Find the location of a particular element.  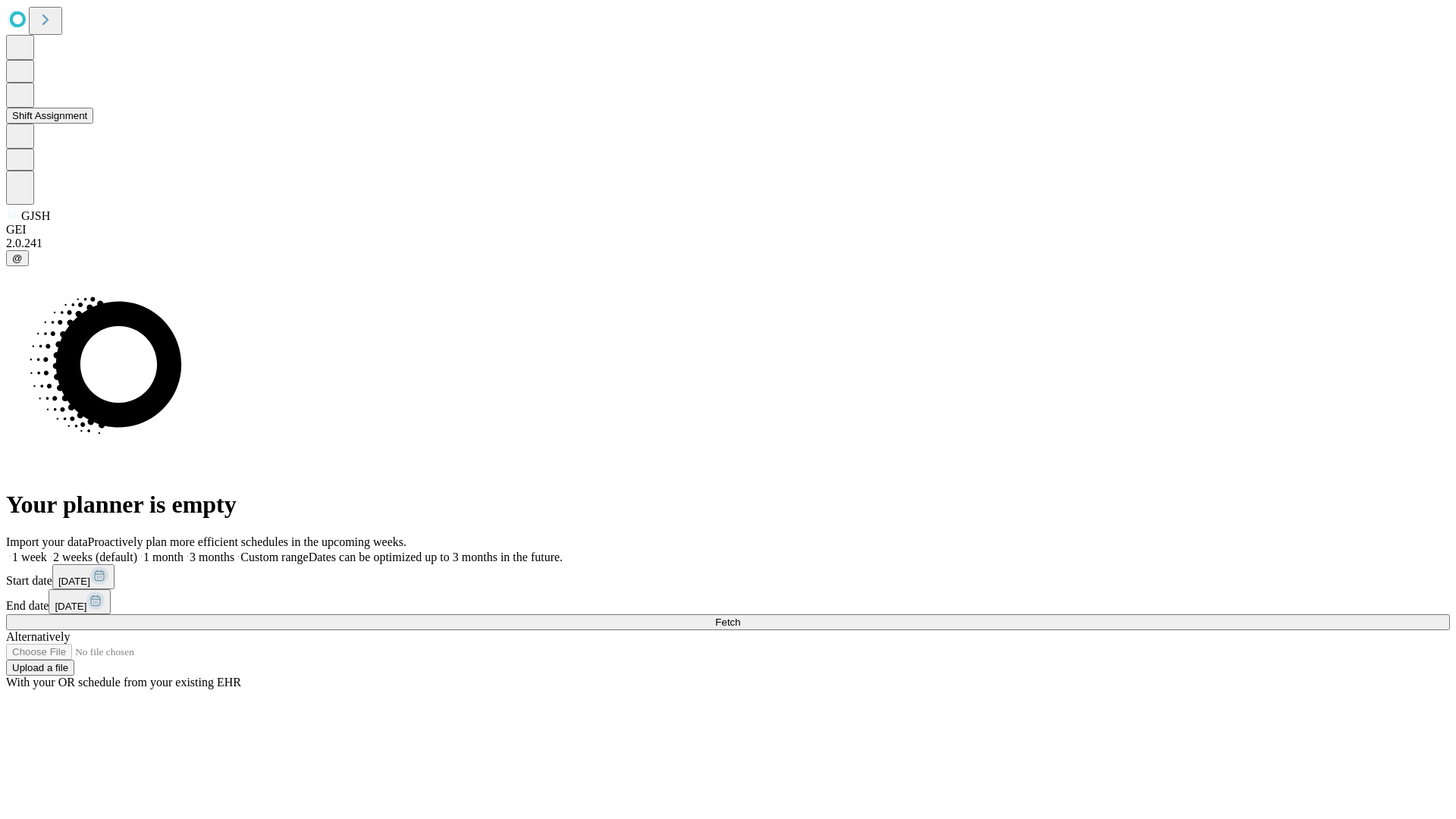

button: Upload a file is located at coordinates (40, 667).